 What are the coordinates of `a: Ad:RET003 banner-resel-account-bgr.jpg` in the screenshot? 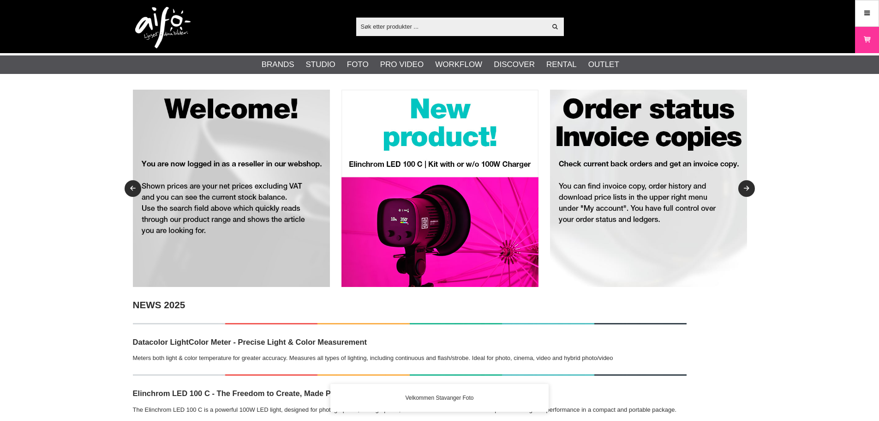 It's located at (649, 188).